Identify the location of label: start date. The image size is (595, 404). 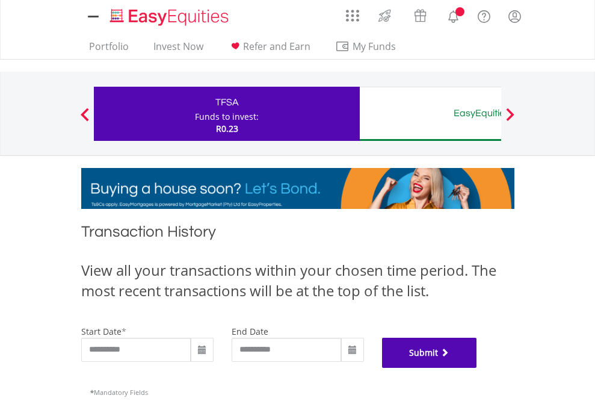
(101, 331).